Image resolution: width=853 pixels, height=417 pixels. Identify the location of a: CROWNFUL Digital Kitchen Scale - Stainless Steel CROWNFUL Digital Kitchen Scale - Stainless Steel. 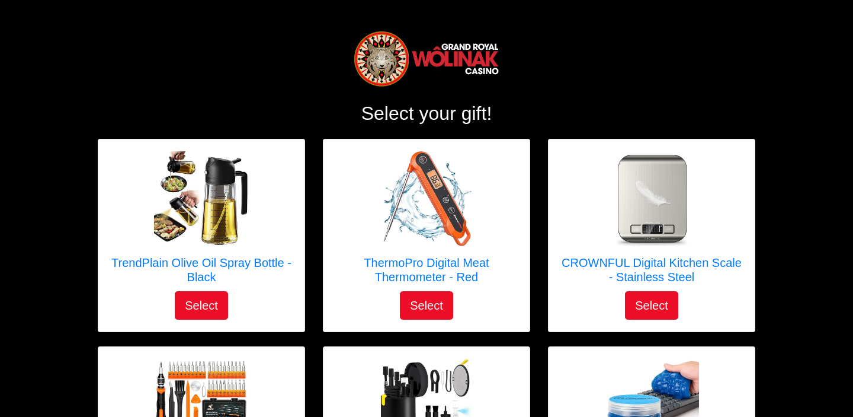
(652, 221).